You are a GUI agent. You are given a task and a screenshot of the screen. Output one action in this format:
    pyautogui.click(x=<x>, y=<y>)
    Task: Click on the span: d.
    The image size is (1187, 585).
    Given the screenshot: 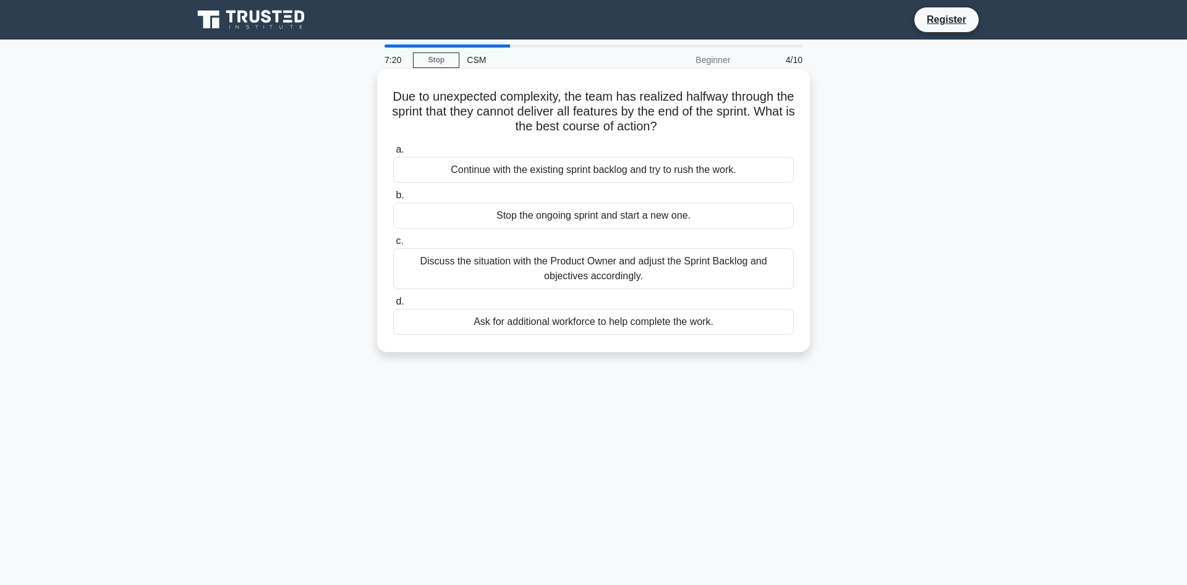 What is the action you would take?
    pyautogui.click(x=399, y=301)
    